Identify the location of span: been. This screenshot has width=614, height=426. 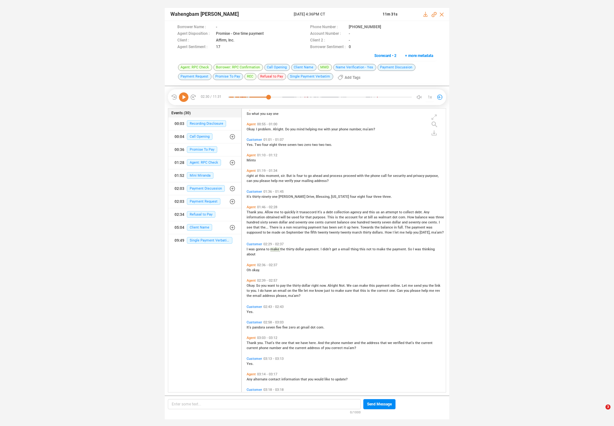
(333, 227).